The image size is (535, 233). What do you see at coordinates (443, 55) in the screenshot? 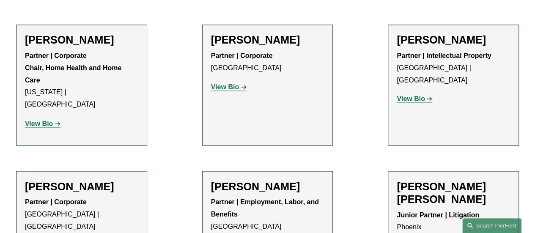
I see `strong: Partner | Intellectual Property` at bounding box center [443, 55].